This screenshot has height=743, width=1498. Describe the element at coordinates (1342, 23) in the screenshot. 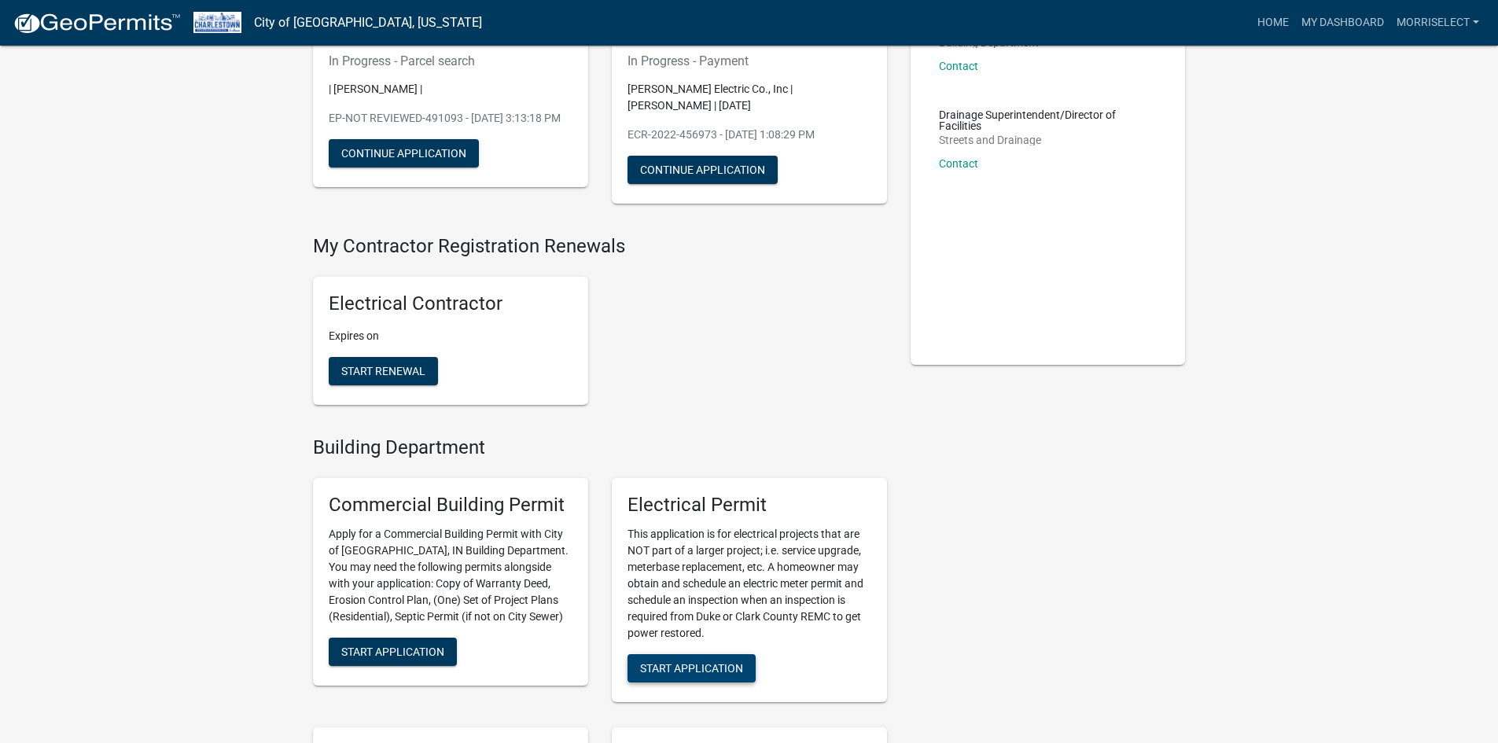

I see `a: My Dashboard` at that location.